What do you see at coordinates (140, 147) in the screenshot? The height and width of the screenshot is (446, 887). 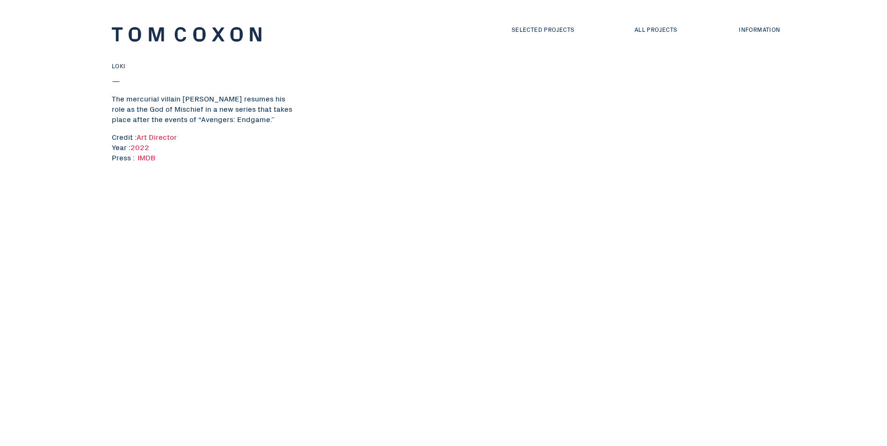 I see `span: 2022` at bounding box center [140, 147].